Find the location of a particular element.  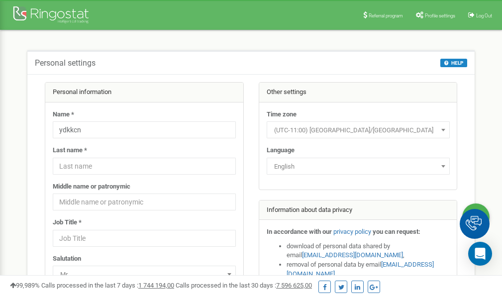

strong: In accordance with our is located at coordinates (299, 232).